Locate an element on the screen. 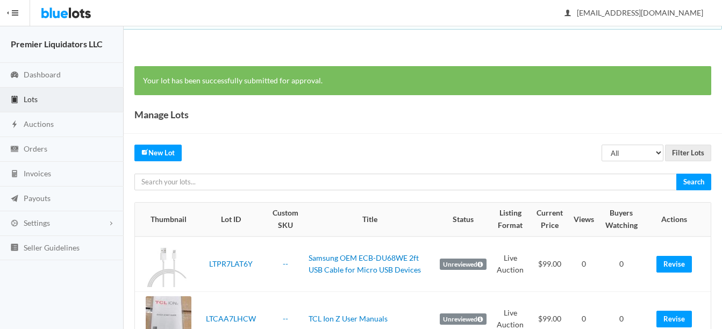 The image size is (722, 329). ion-icon: cash is located at coordinates (15, 149).